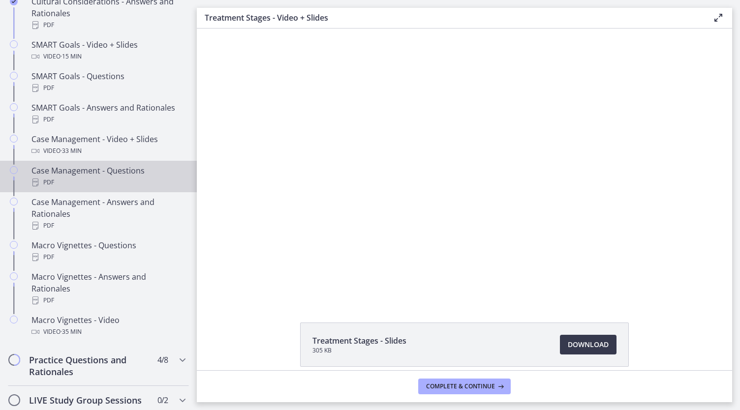  Describe the element at coordinates (588, 345) in the screenshot. I see `a: Download` at that location.